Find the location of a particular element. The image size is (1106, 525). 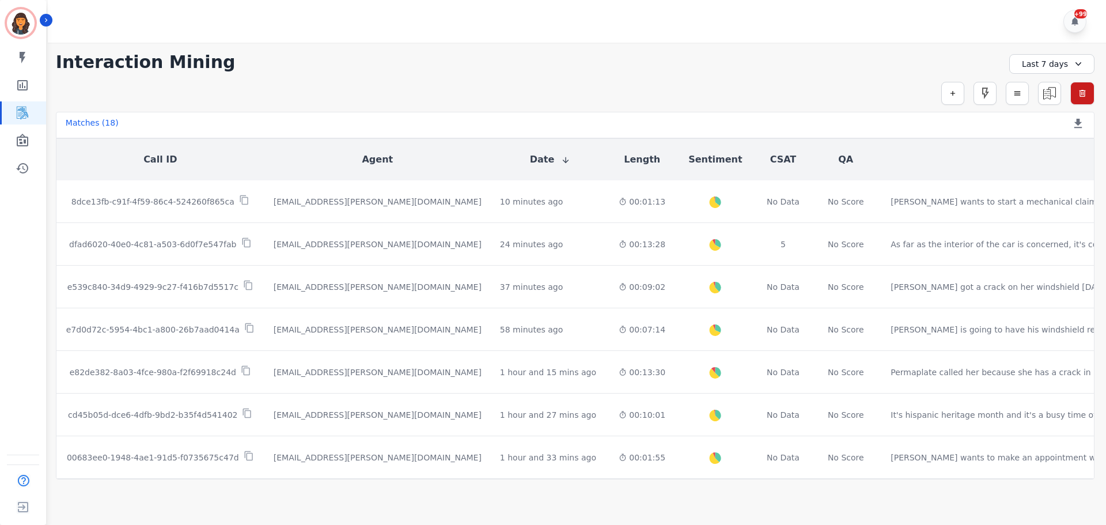

div: 24 minutes ago is located at coordinates (531, 244).